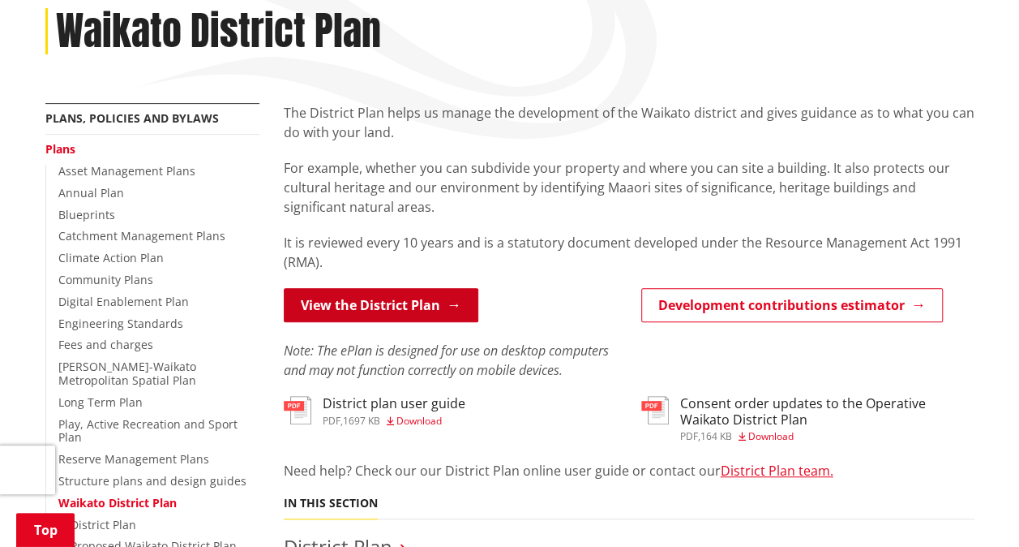  Describe the element at coordinates (134, 458) in the screenshot. I see `a: Reserve Management Plans` at that location.